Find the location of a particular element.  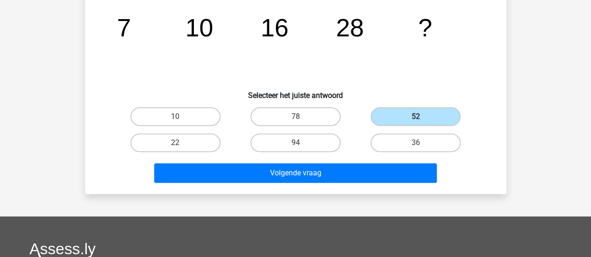

label: 36 is located at coordinates (415, 143).